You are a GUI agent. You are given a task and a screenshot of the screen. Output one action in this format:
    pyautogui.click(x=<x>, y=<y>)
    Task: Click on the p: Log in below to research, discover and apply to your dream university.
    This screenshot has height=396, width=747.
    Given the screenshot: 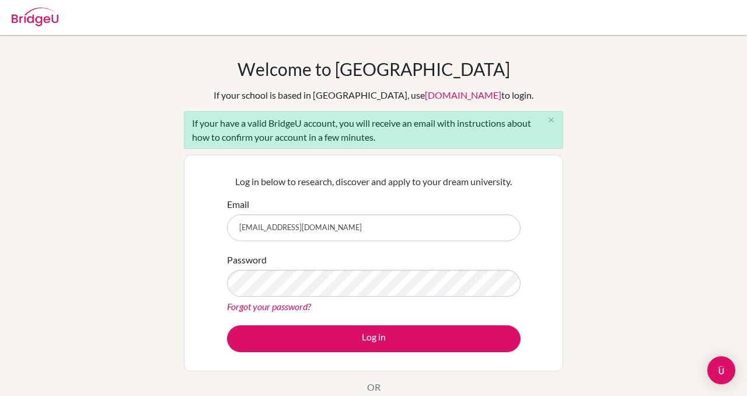 What is the action you would take?
    pyautogui.click(x=374, y=182)
    